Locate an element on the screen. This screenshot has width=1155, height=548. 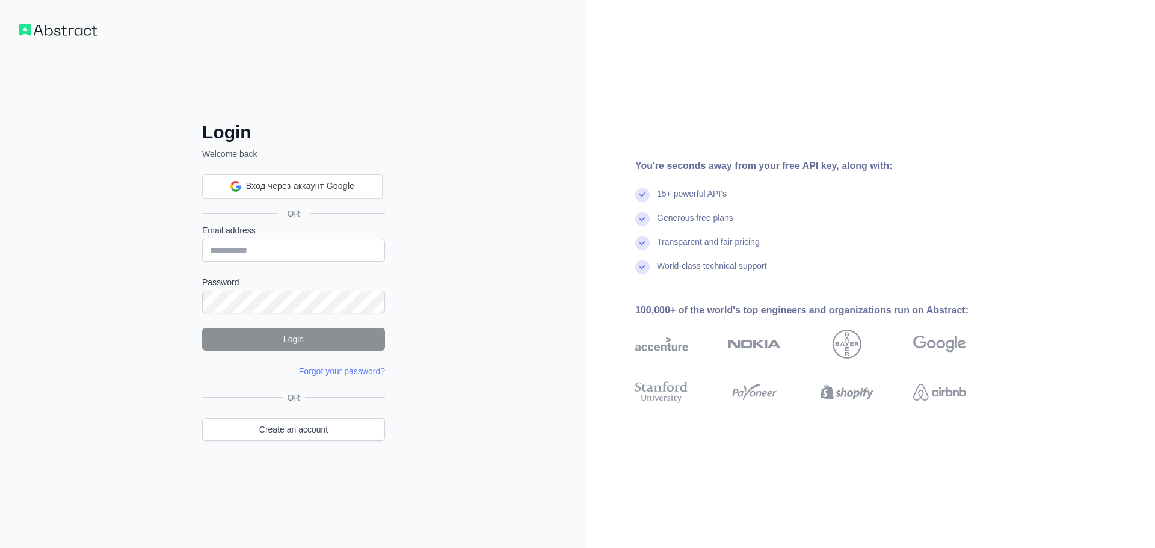
label: Password is located at coordinates (294, 282).